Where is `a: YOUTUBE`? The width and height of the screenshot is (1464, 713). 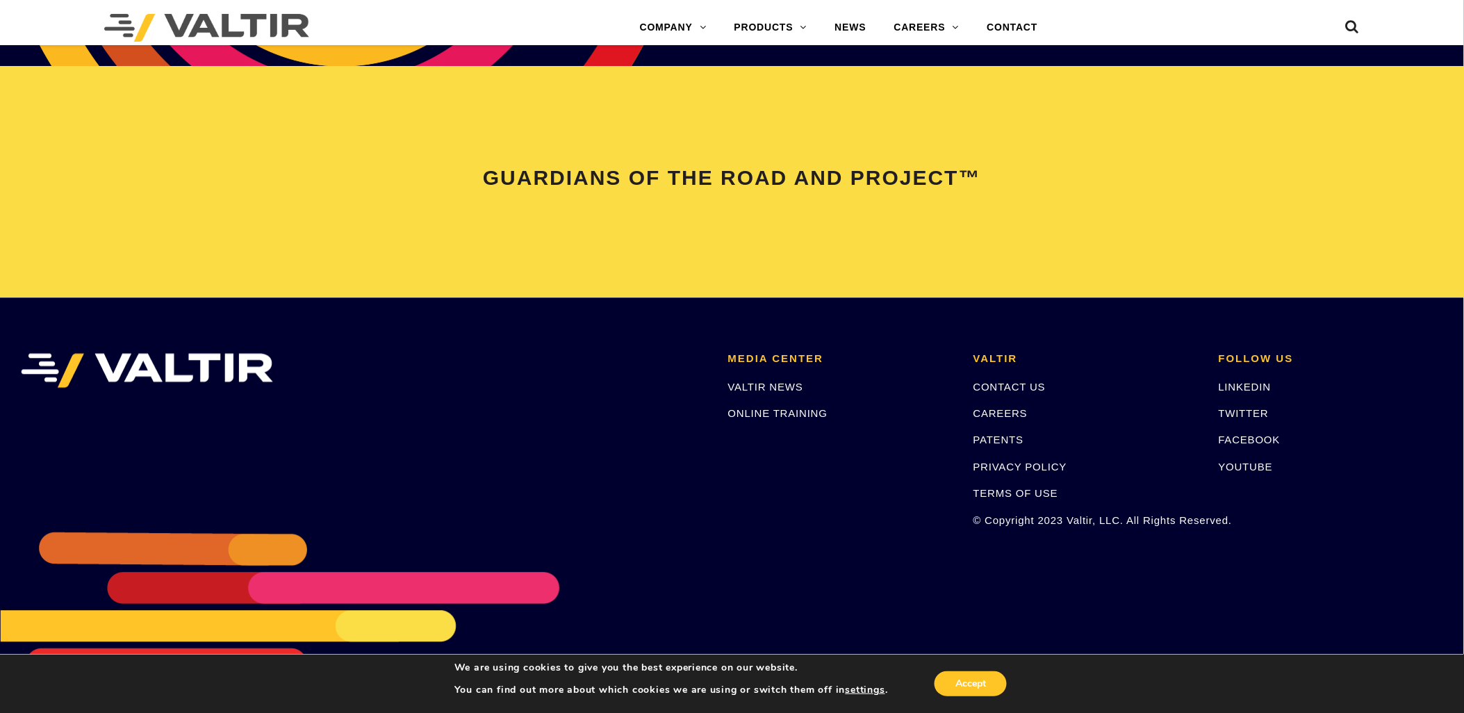
a: YOUTUBE is located at coordinates (1246, 466).